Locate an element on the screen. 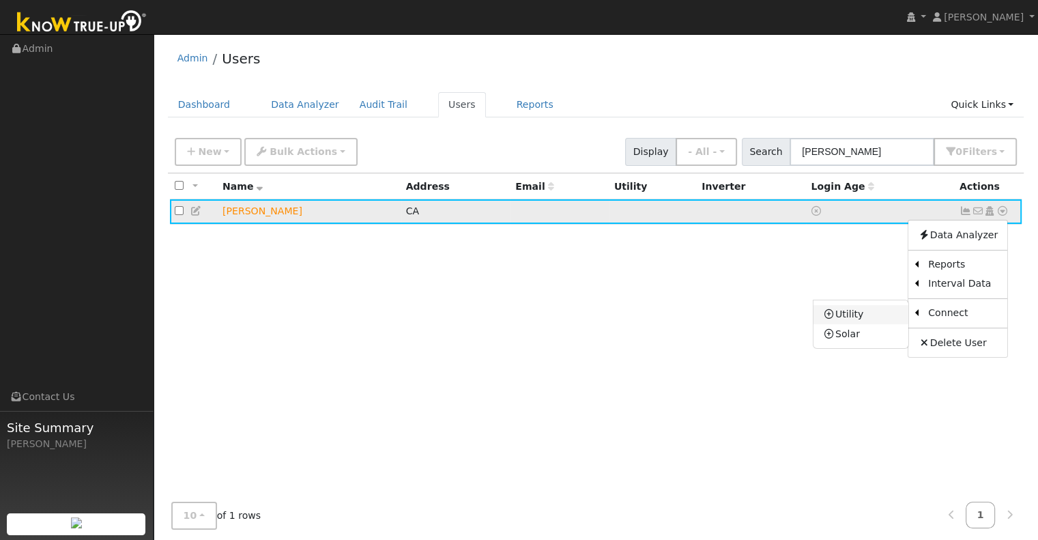 This screenshot has width=1038, height=540. div: Actions is located at coordinates (988, 186).